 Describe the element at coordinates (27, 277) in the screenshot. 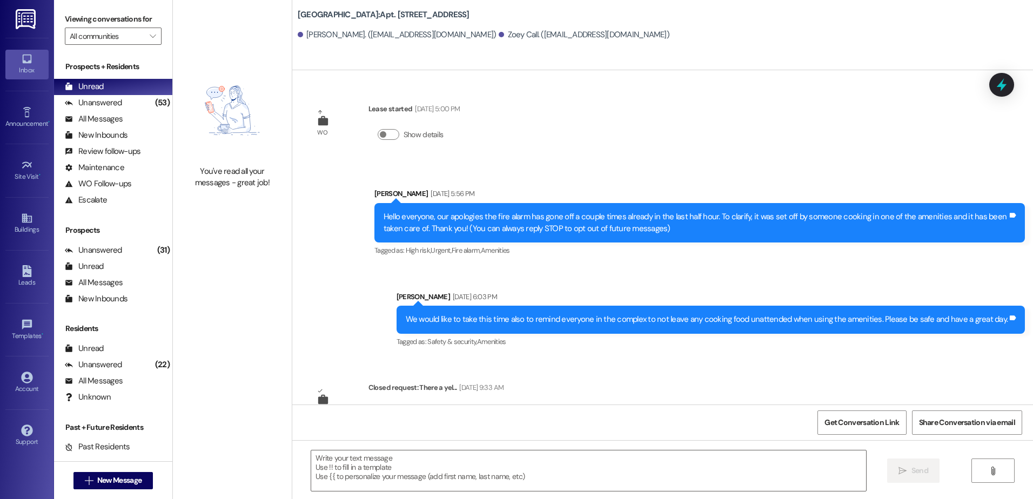

I see `a: Leads` at that location.